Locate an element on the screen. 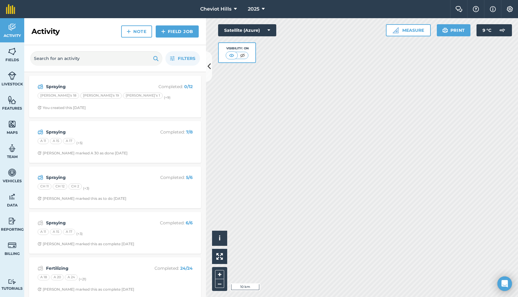  span: 2025 is located at coordinates (253, 9).